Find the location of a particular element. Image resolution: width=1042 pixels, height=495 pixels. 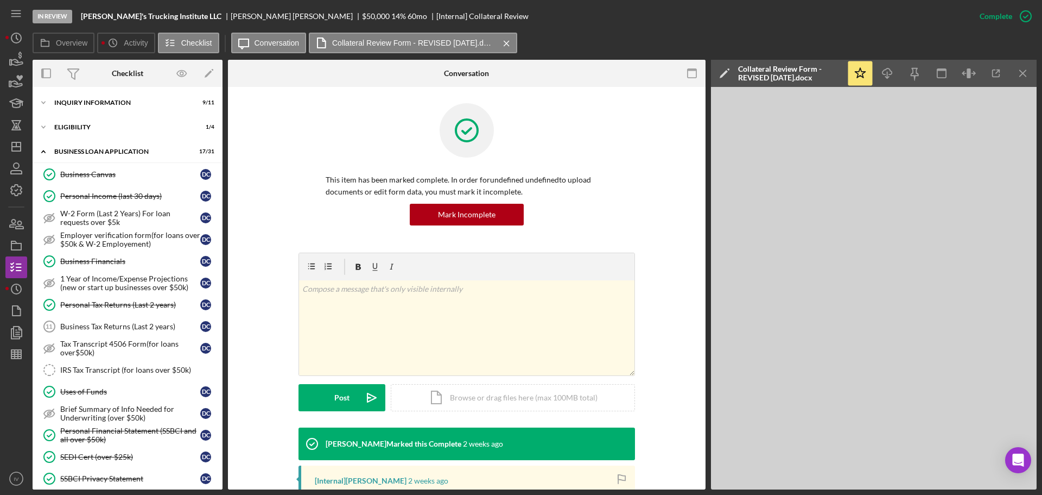

div: Personal Tax Returns (Last 2 years) is located at coordinates (130, 305).